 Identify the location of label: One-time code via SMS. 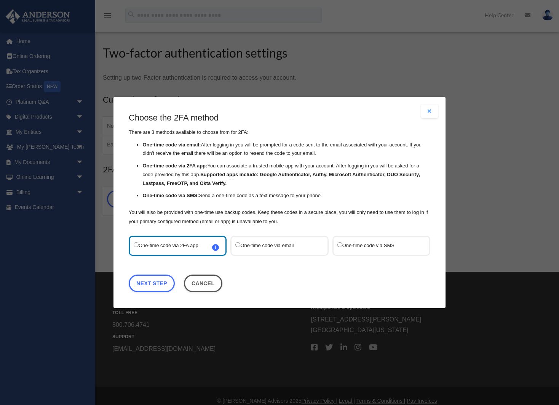
(377, 245).